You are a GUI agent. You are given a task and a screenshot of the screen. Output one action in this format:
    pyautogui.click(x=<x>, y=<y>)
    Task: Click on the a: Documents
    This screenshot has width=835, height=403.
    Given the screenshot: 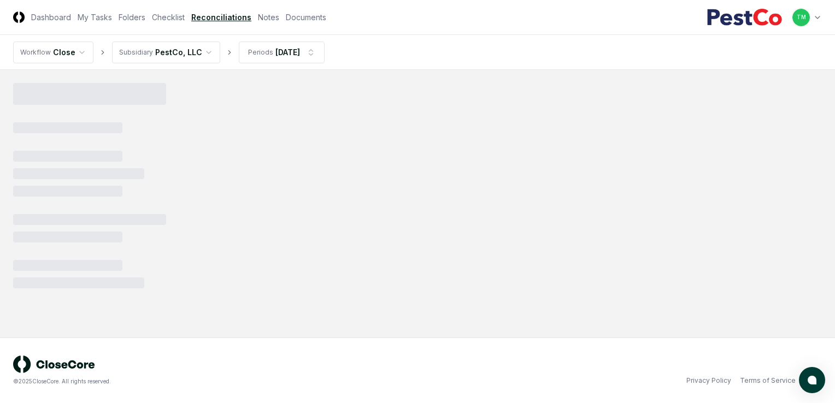 What is the action you would take?
    pyautogui.click(x=306, y=17)
    